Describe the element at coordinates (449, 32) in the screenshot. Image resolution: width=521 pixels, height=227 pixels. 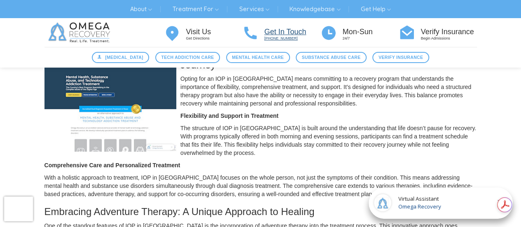
I see `h4: Verify Insurance` at that location.